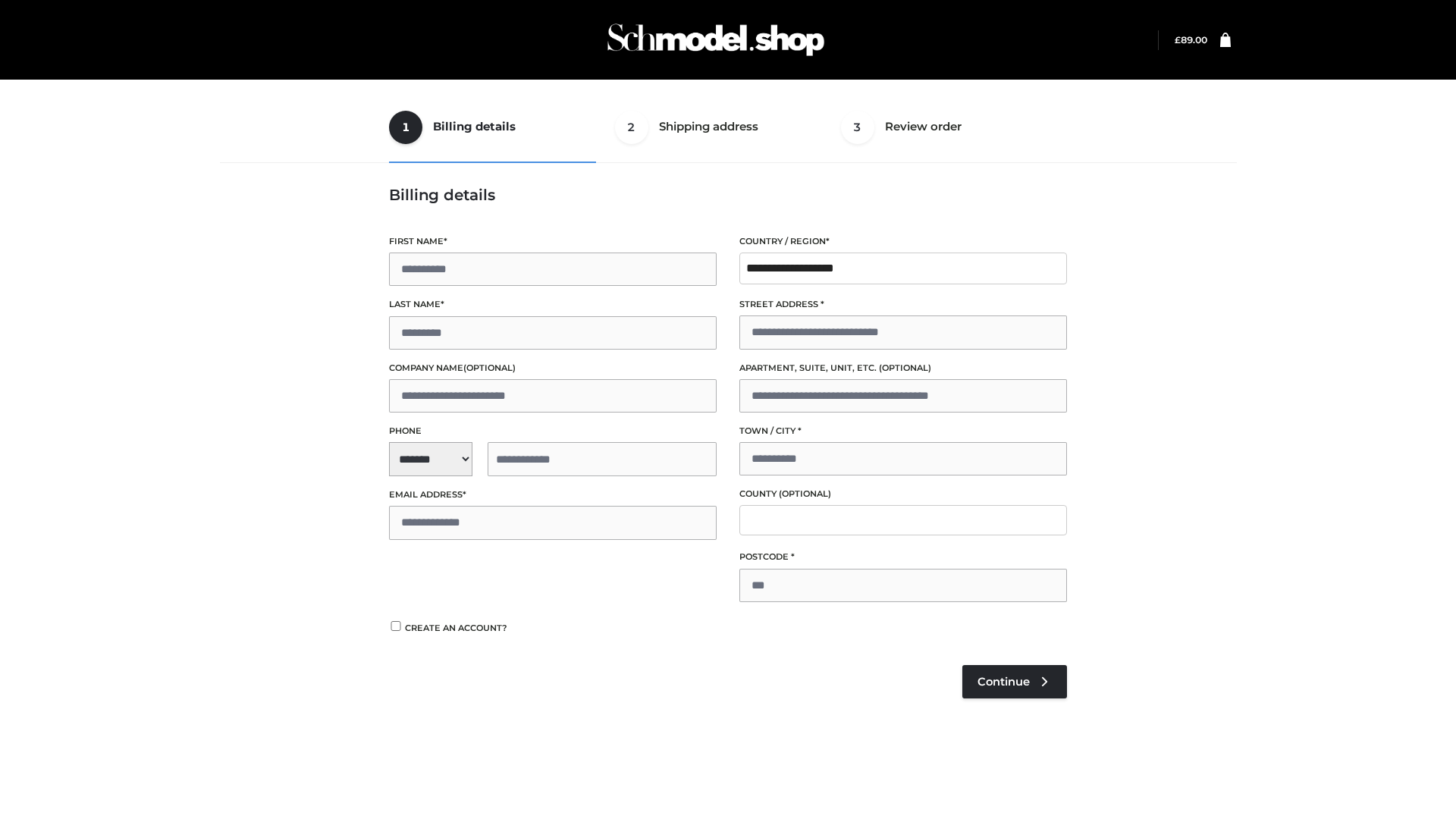  Describe the element at coordinates (716, 39) in the screenshot. I see `img: Schmodel Admin 964` at that location.